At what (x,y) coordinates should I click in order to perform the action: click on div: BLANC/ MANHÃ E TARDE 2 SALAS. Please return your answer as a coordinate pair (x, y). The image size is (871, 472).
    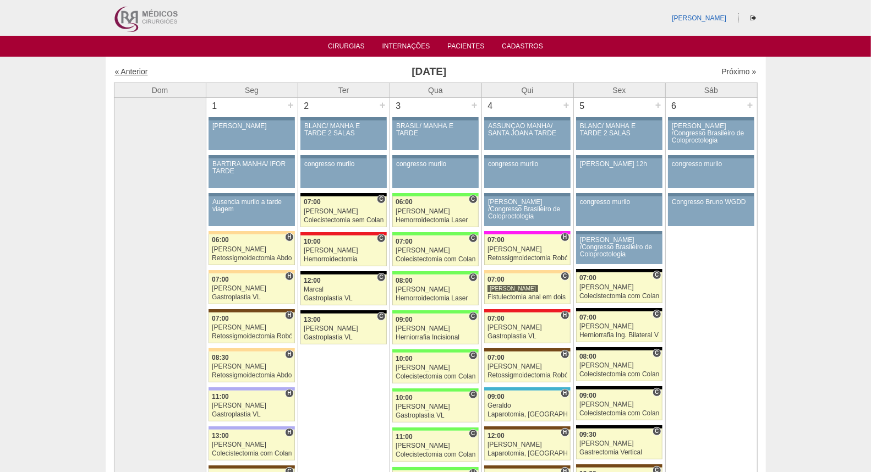
    Looking at the image, I should click on (343, 130).